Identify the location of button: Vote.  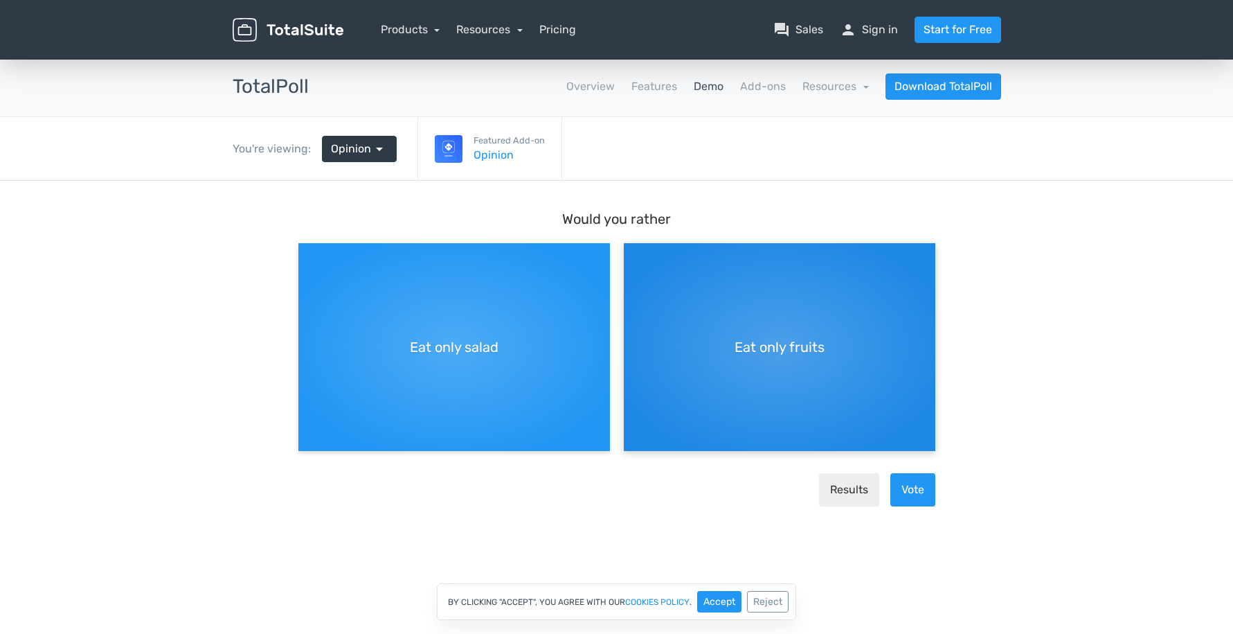
(913, 309).